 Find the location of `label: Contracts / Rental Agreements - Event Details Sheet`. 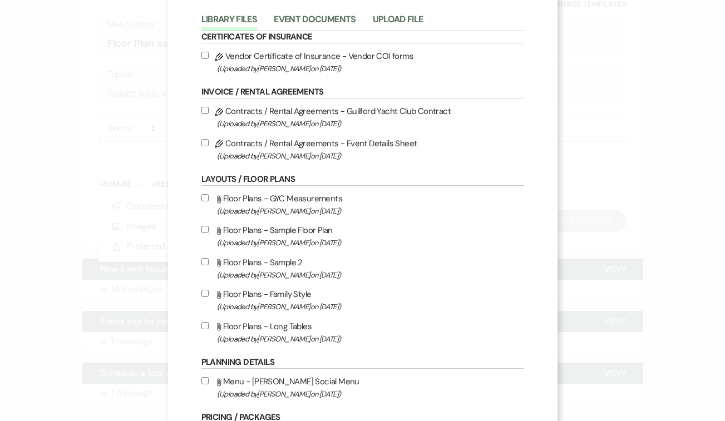

label: Contracts / Rental Agreements - Event Details Sheet is located at coordinates (363, 149).